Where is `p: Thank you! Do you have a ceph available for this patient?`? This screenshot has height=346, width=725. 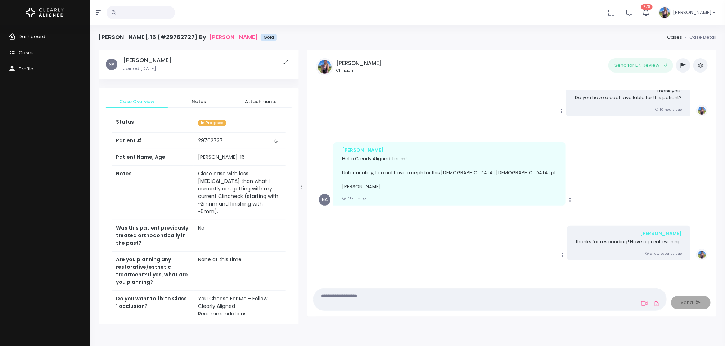 p: Thank you! Do you have a ceph available for this patient? is located at coordinates (628, 94).